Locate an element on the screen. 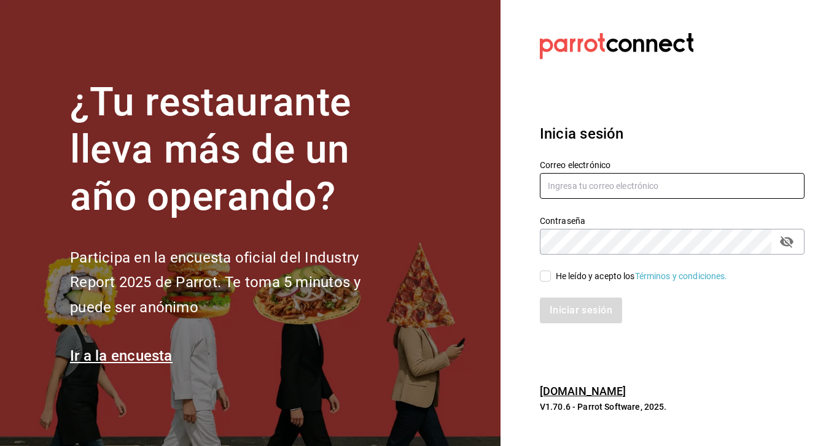 This screenshot has width=834, height=446. a: Términos y condiciones. is located at coordinates (681, 276).